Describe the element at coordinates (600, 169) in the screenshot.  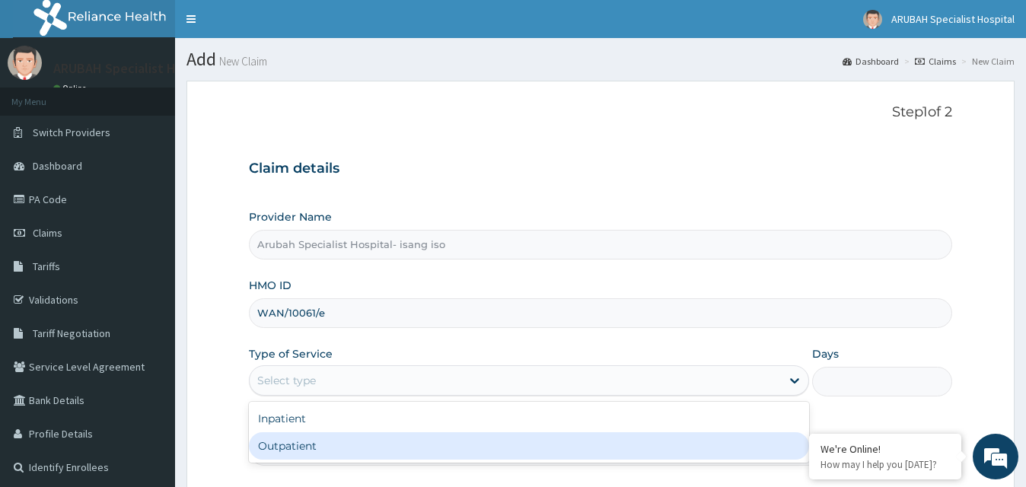
I see `h3: Claim details` at that location.